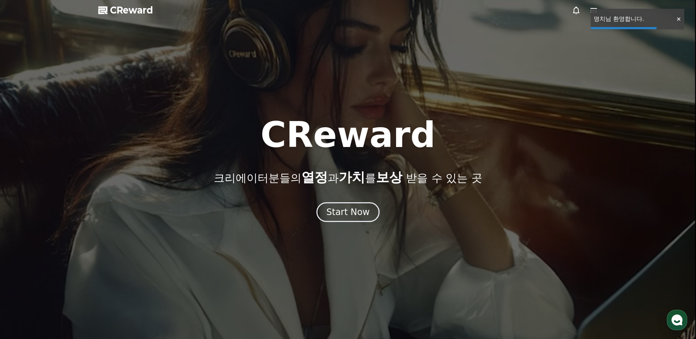 The height and width of the screenshot is (339, 696). I want to click on div: Start Now, so click(348, 212).